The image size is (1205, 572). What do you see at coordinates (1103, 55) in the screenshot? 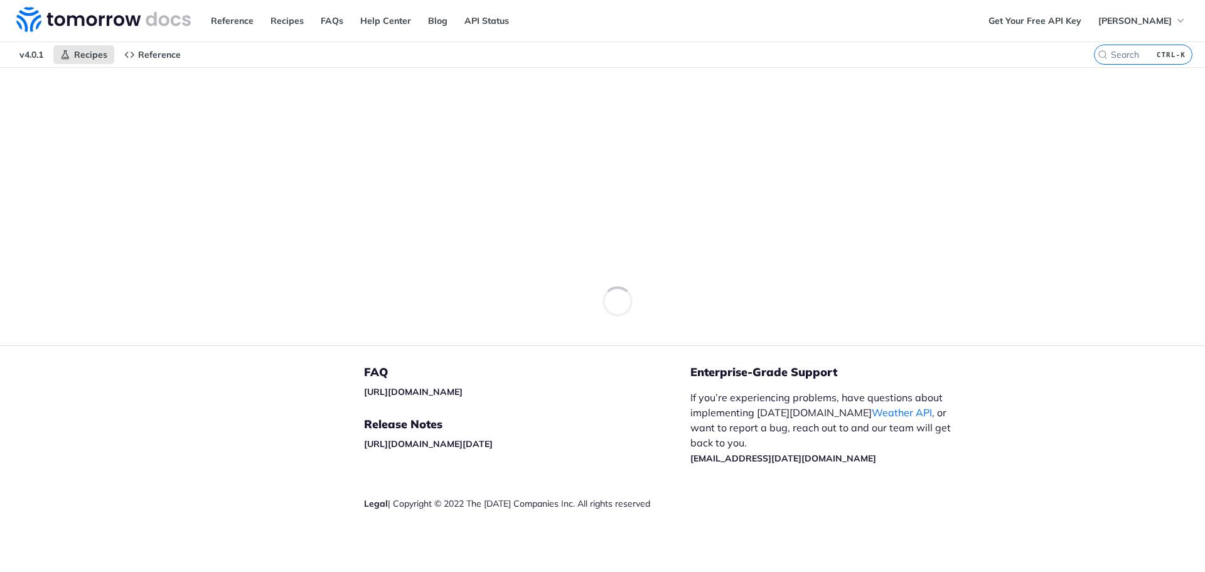
I see `svg: Search` at bounding box center [1103, 55].